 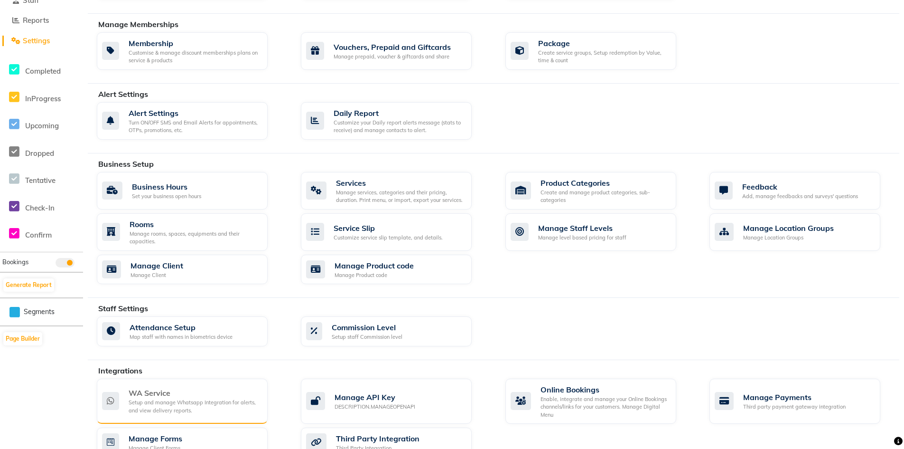 I want to click on div: Daily Report, so click(x=399, y=113).